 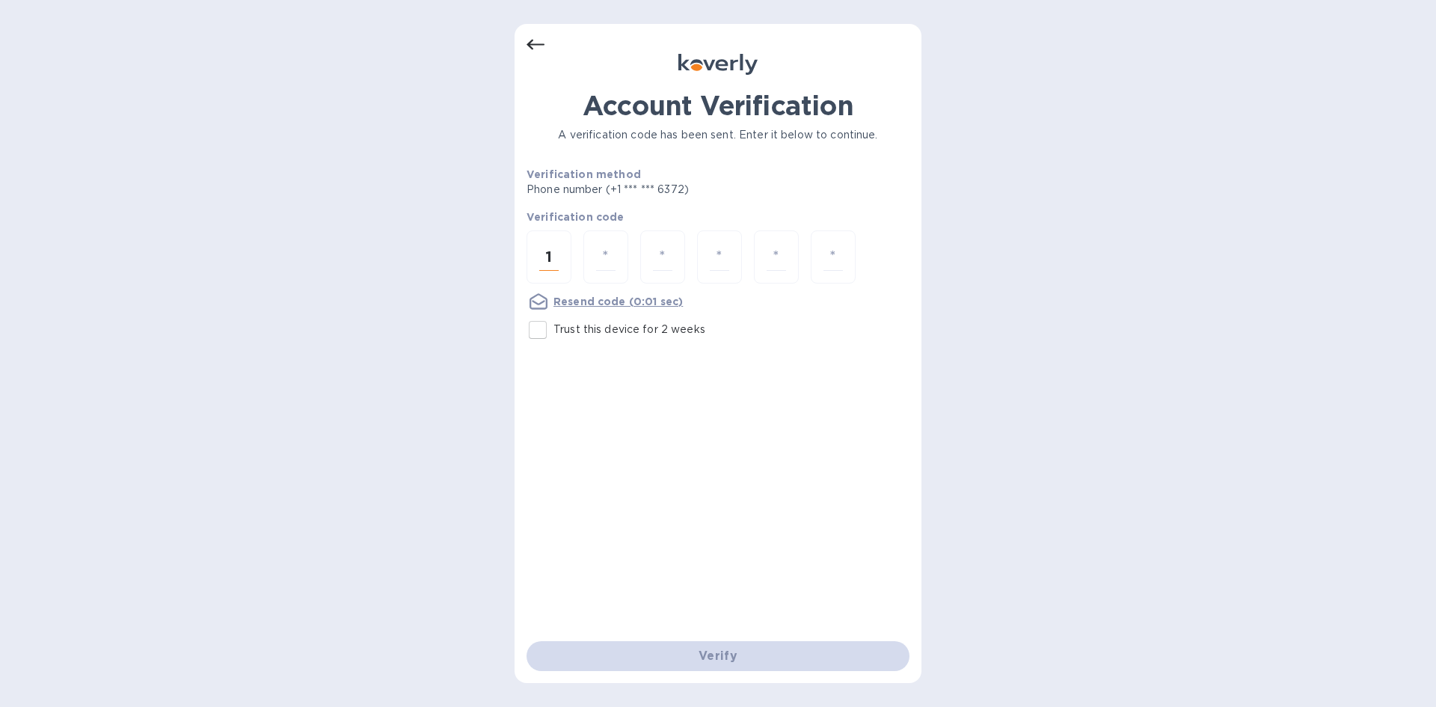 I want to click on b: Verification method, so click(x=583, y=174).